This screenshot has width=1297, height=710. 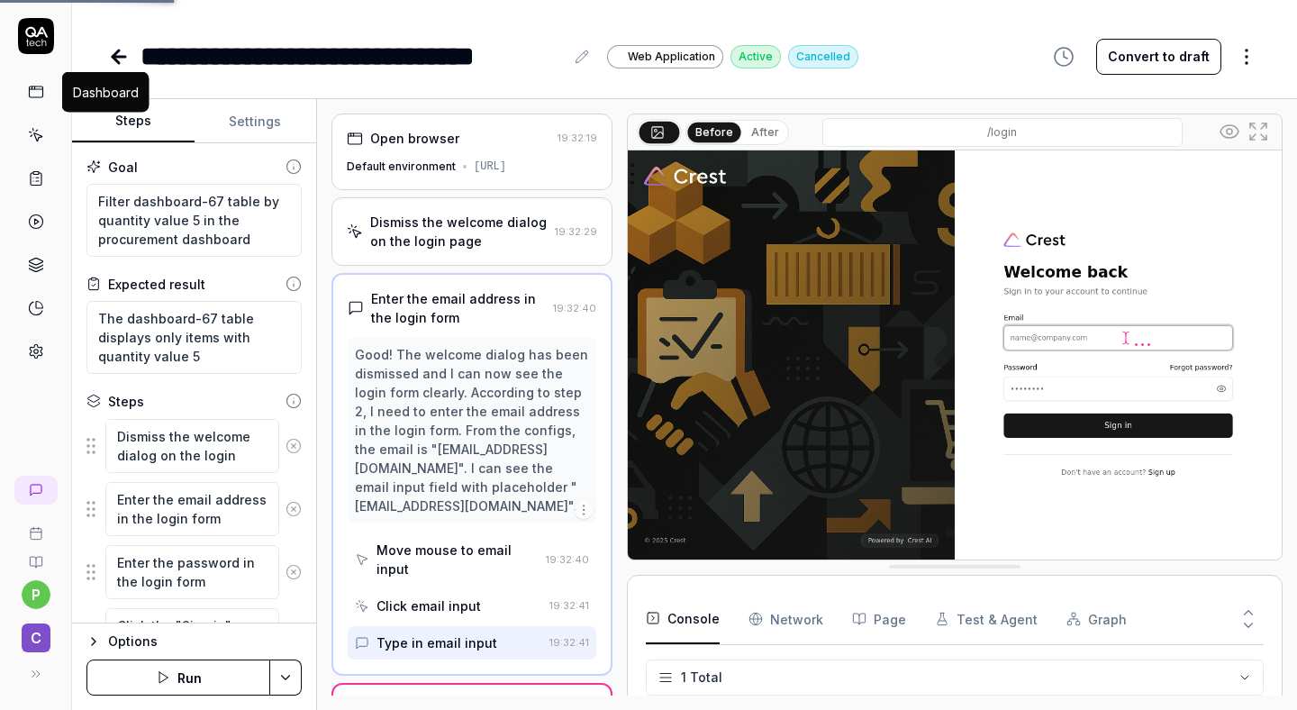 I want to click on button: Type in email input19:32:41, so click(x=472, y=642).